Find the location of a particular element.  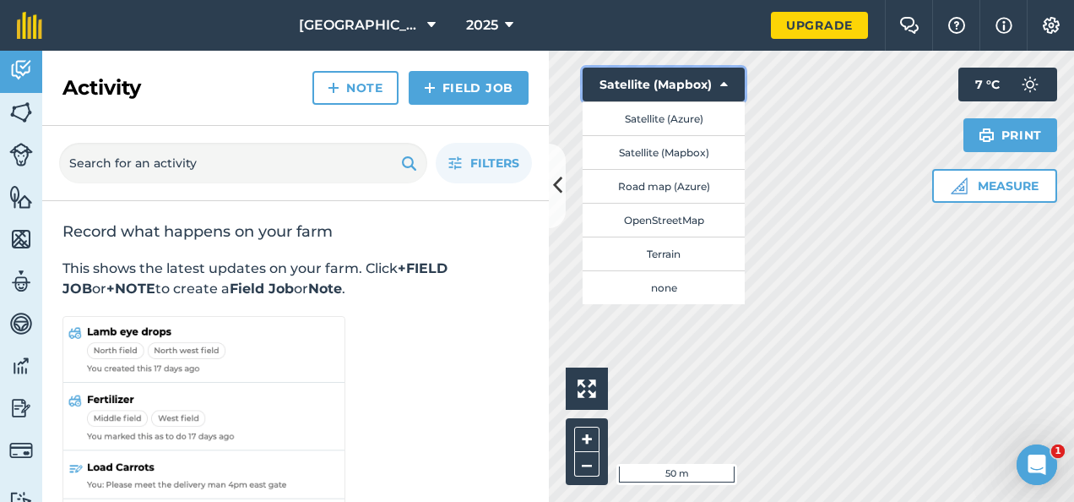

a: Note is located at coordinates (356, 88).